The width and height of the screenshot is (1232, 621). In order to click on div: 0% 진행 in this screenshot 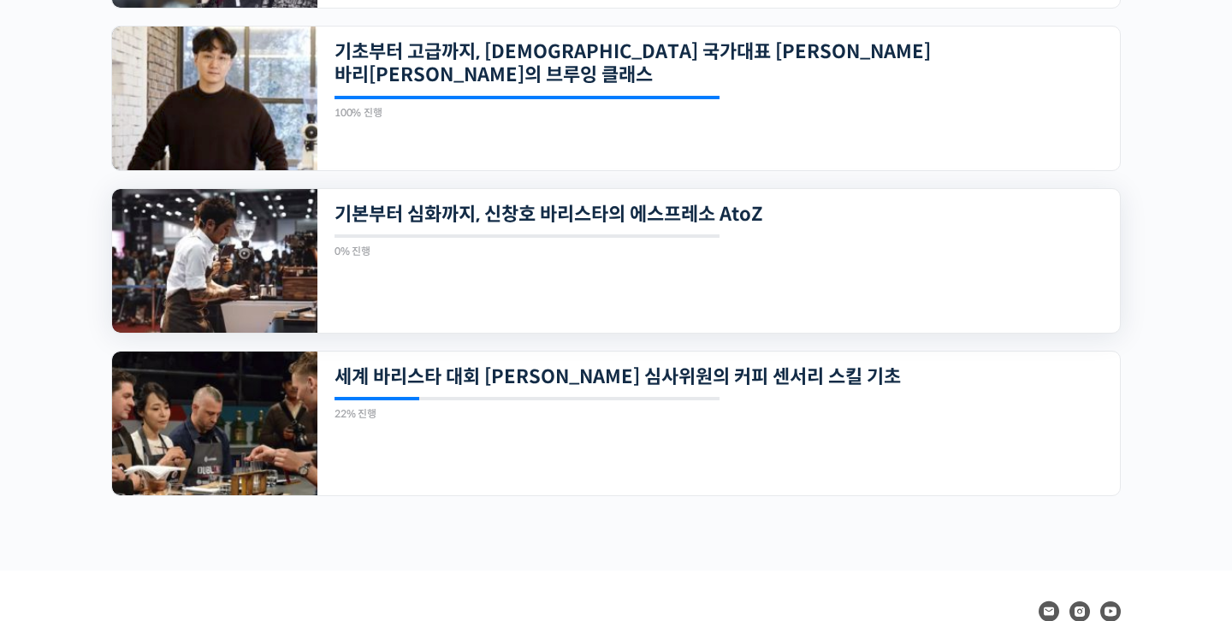, I will do `click(527, 252)`.